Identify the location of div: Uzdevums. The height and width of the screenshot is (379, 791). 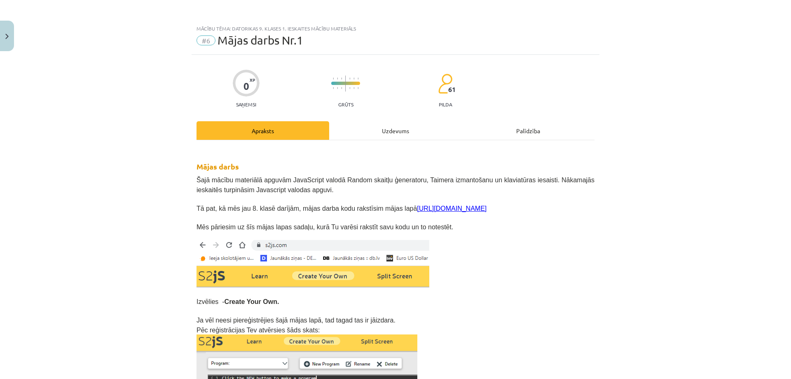
(396, 130).